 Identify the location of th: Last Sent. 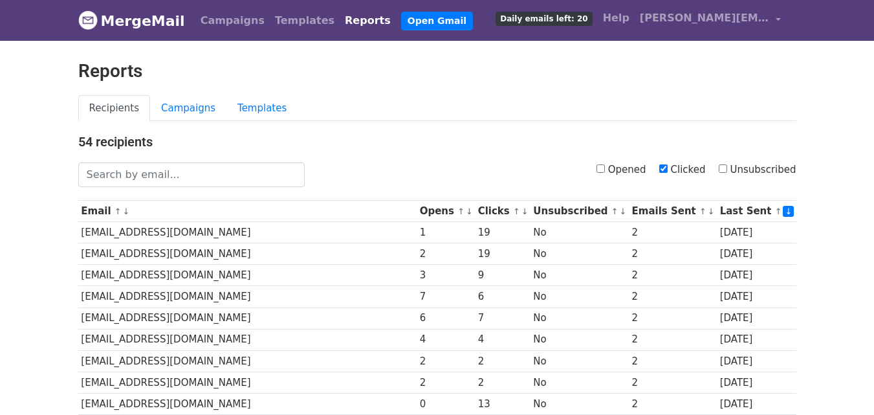
(757, 211).